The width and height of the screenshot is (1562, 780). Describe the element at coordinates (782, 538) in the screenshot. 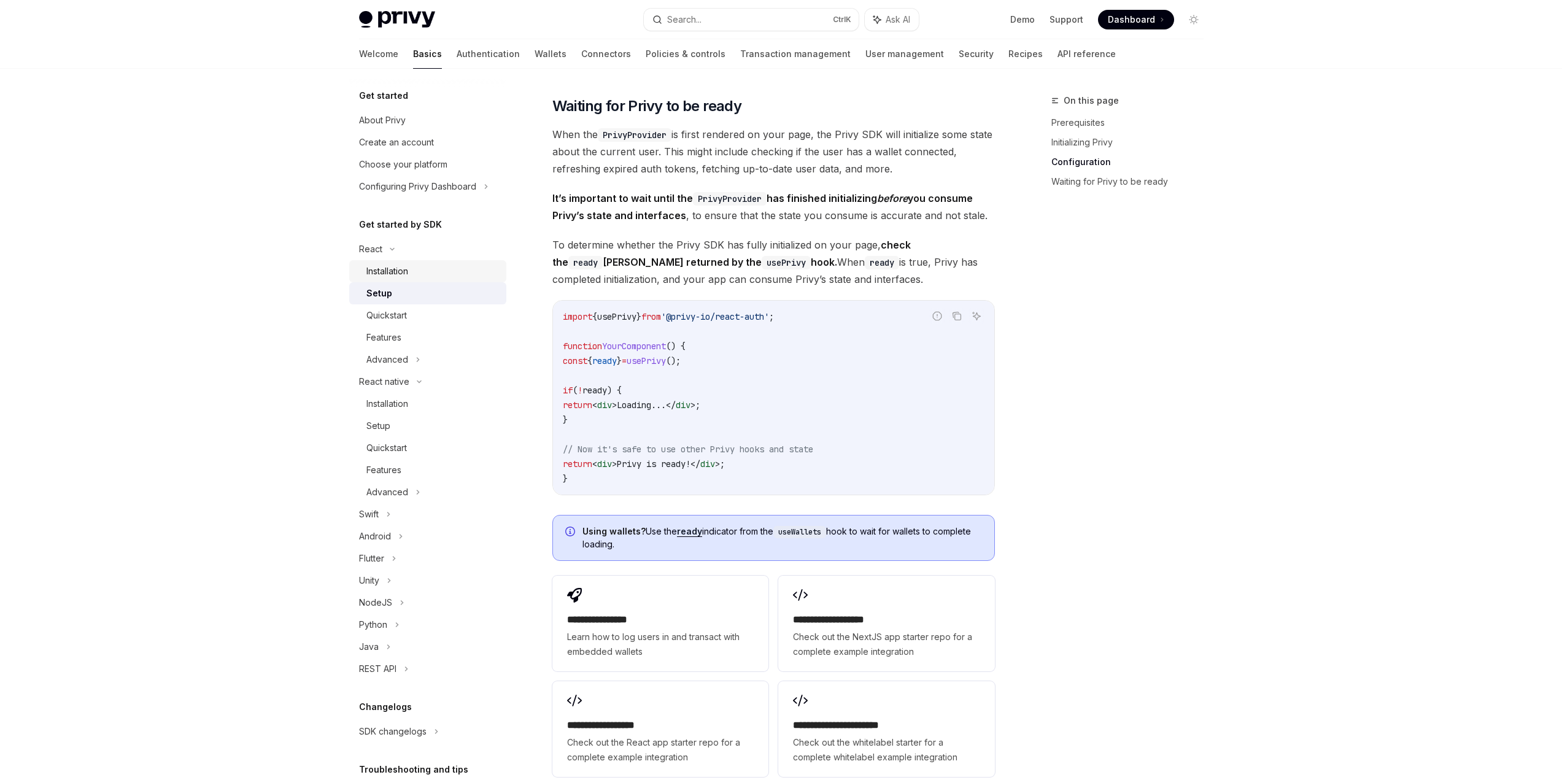

I see `span: Use the indicator from the hook to wait for wallets to complete loading.` at that location.